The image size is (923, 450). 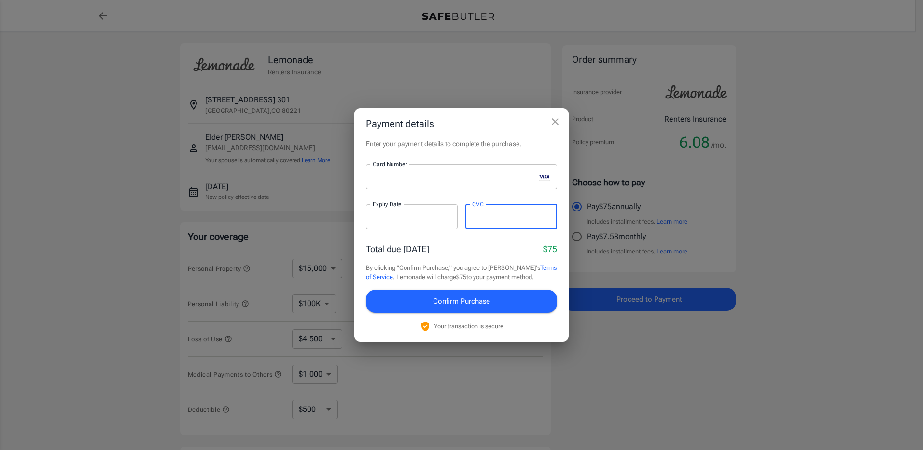 I want to click on label: Card Number, so click(x=390, y=164).